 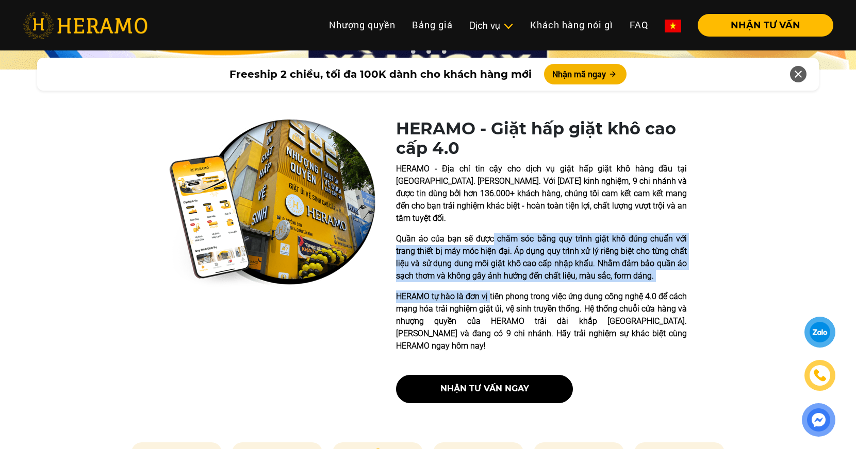 I want to click on a: phone-icon, so click(x=820, y=376).